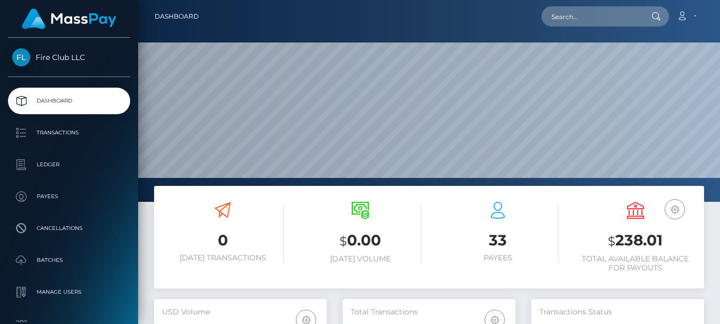 The height and width of the screenshot is (324, 720). I want to click on a: Cancellations, so click(69, 229).